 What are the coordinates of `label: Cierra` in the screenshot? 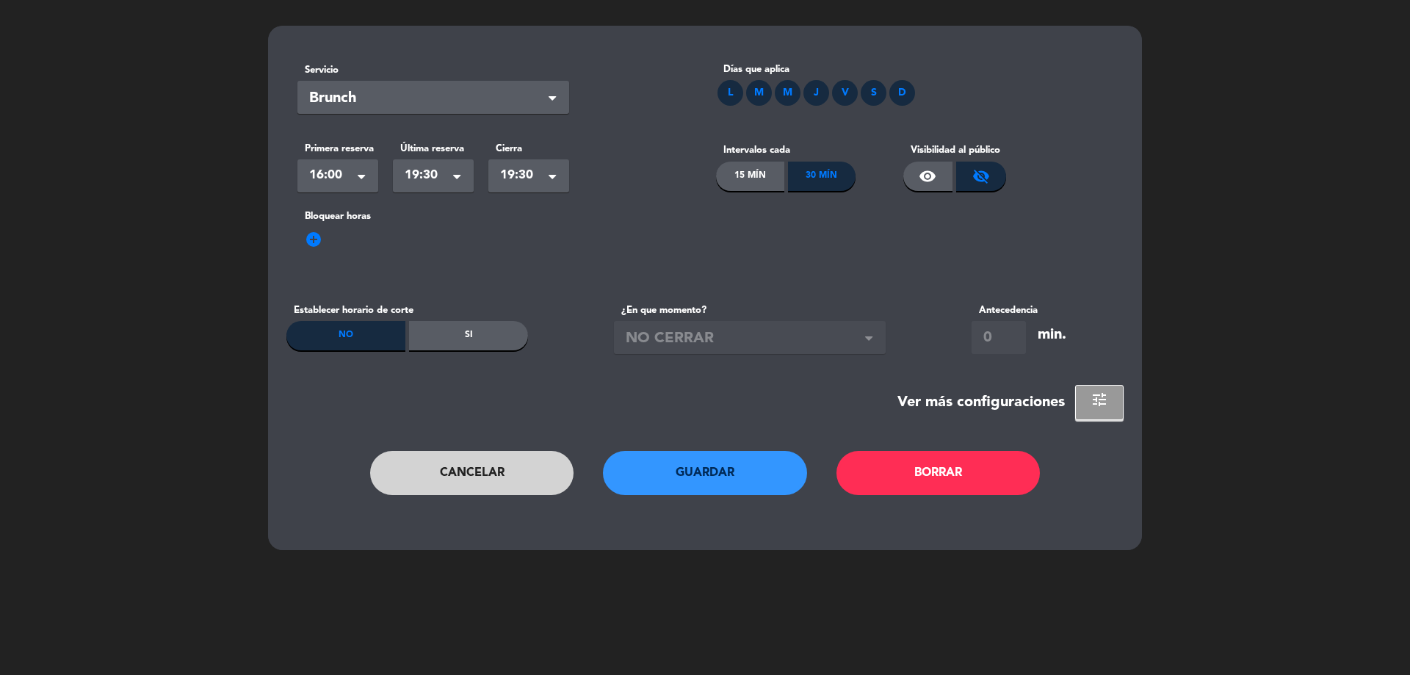 It's located at (529, 148).